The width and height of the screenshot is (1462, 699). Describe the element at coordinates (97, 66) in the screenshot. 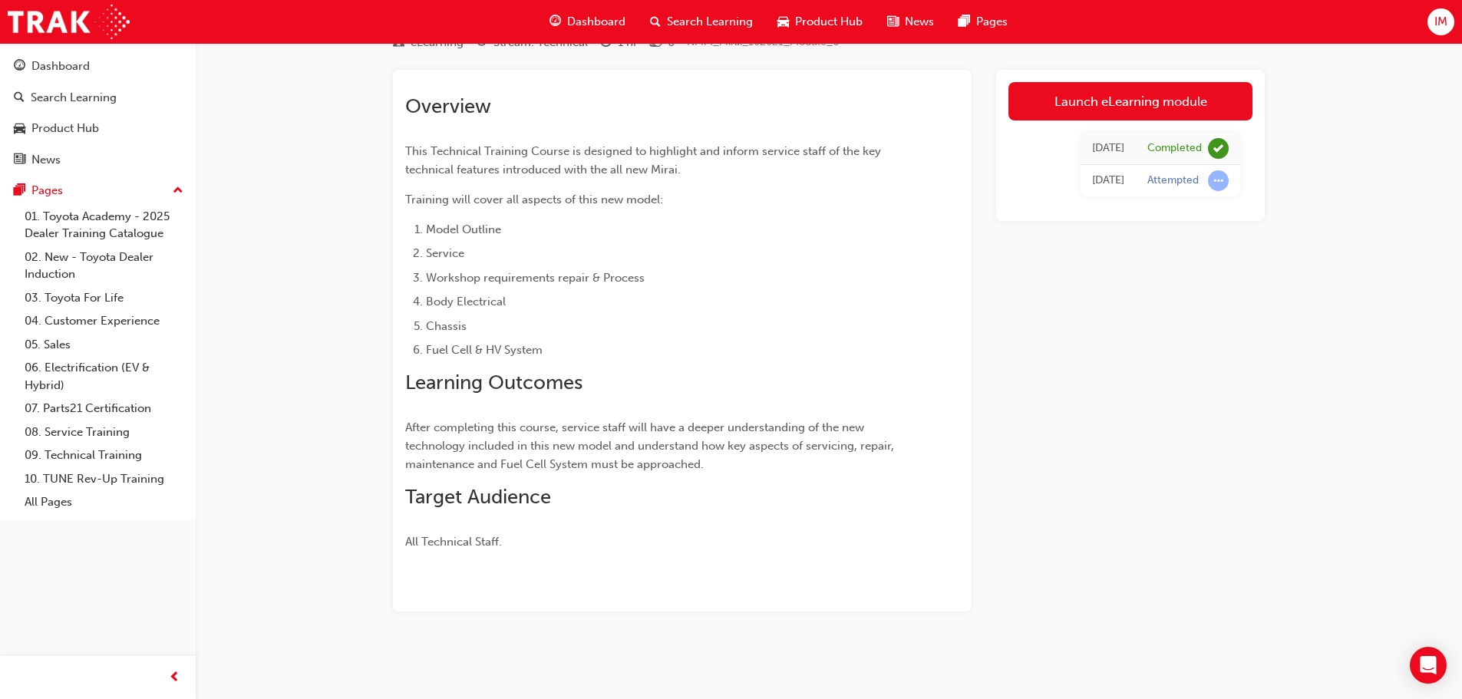

I see `a: Dashboard` at that location.